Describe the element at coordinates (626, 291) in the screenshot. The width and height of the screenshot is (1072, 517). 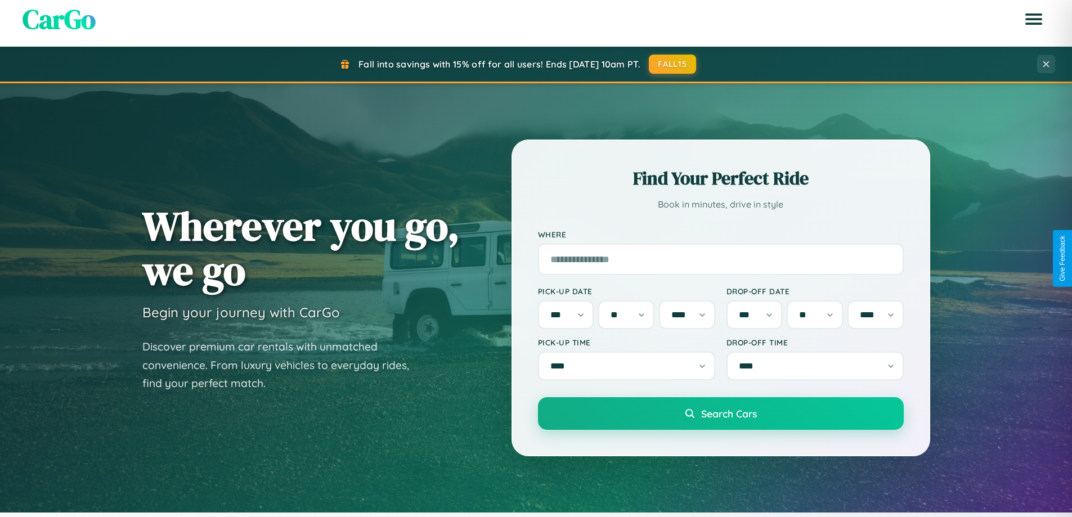
I see `label: Pick-up Date` at that location.